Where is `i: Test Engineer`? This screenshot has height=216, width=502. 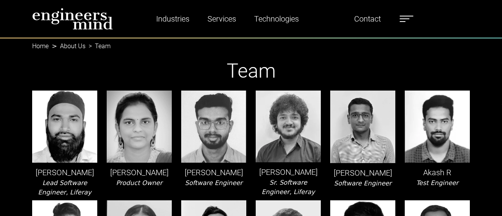
i: Test Engineer is located at coordinates (437, 183).